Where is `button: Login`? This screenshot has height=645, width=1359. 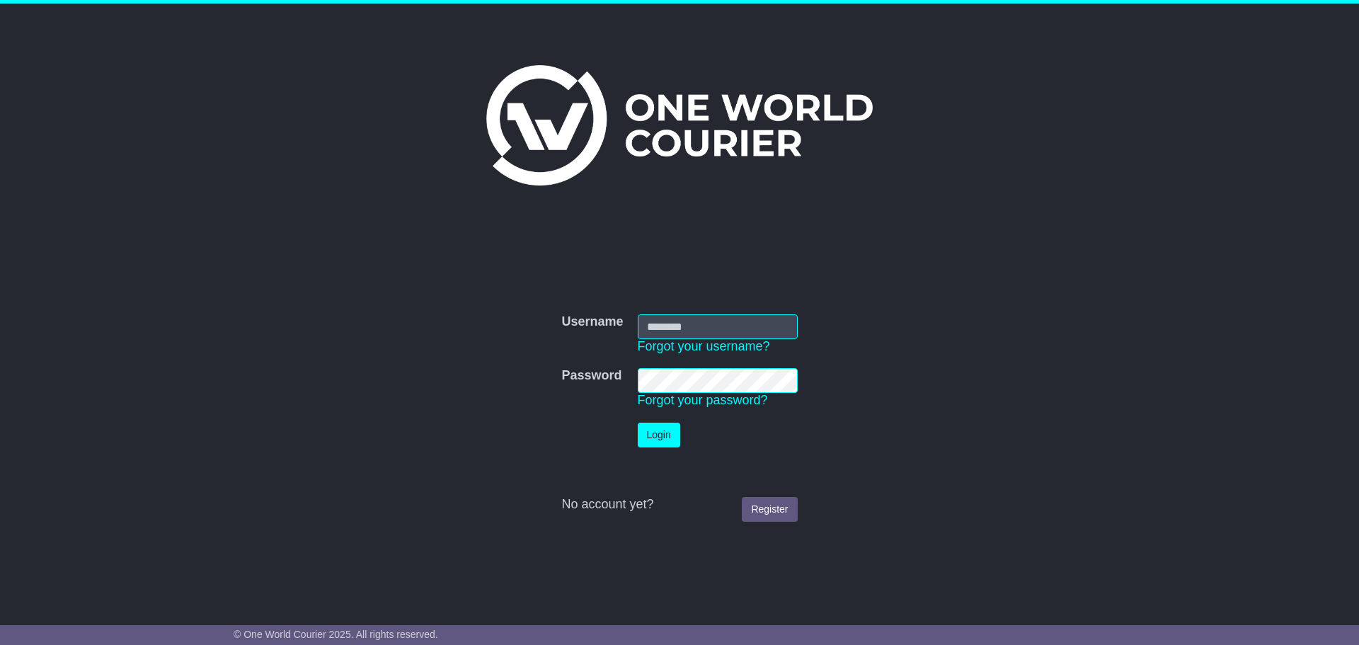
button: Login is located at coordinates (659, 435).